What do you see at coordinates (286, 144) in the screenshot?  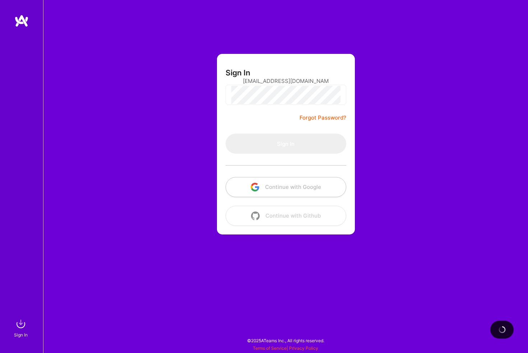 I see `button: Sign In` at bounding box center [286, 144].